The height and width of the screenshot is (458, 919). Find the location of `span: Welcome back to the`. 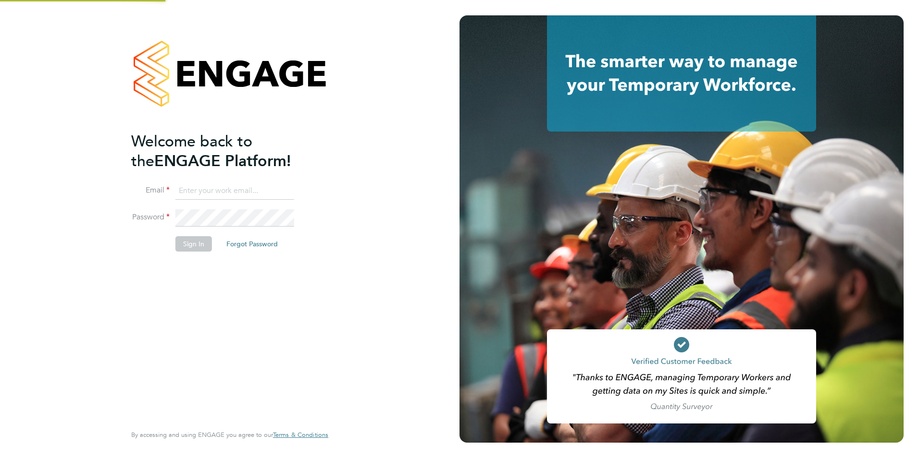

span: Welcome back to the is located at coordinates (192, 151).